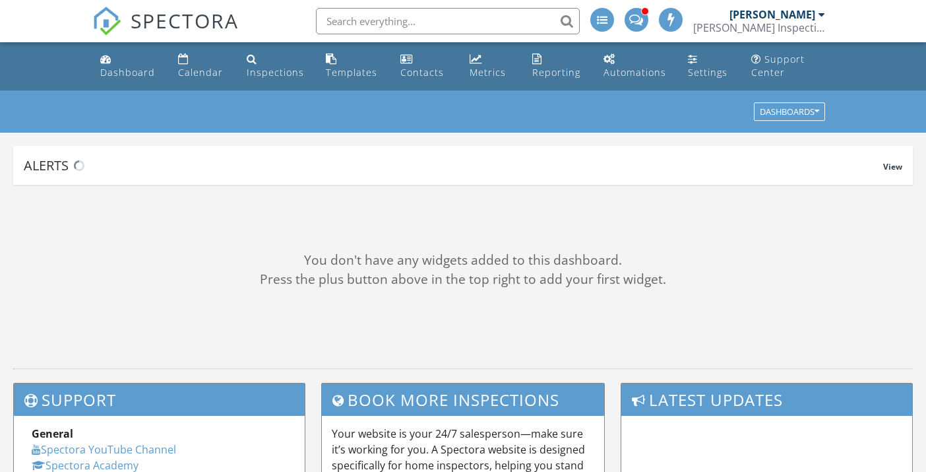  What do you see at coordinates (127, 72) in the screenshot?
I see `div: Dashboard` at bounding box center [127, 72].